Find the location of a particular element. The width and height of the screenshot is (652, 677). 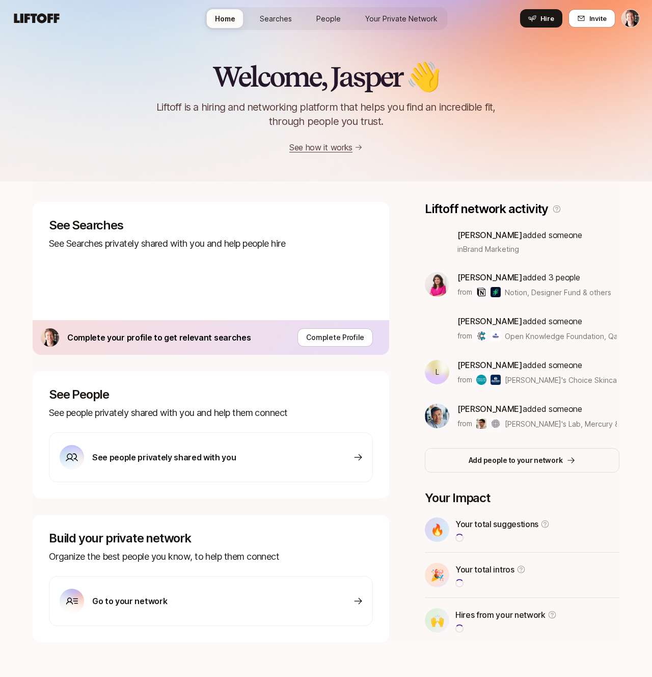

p: Liftoff is a hiring and networking platform that helps you find an incredible fit, through people... is located at coordinates (326, 114).